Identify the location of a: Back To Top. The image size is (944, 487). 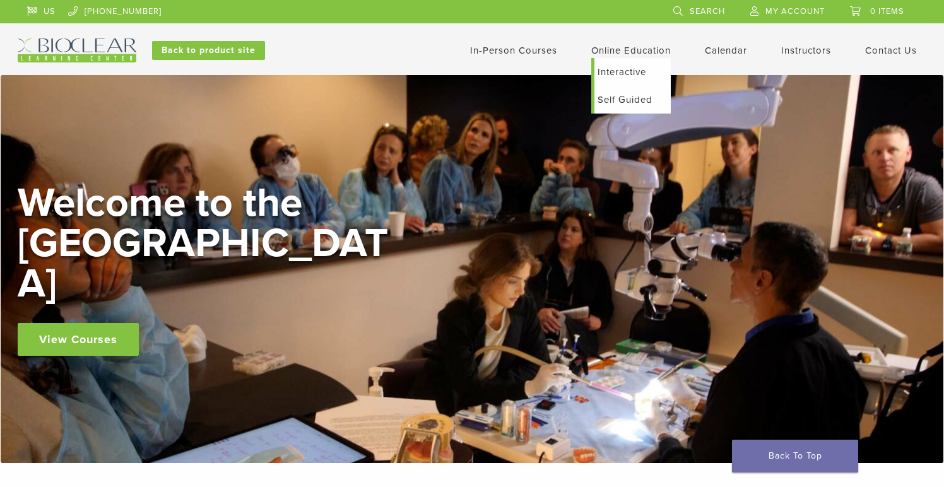
(795, 456).